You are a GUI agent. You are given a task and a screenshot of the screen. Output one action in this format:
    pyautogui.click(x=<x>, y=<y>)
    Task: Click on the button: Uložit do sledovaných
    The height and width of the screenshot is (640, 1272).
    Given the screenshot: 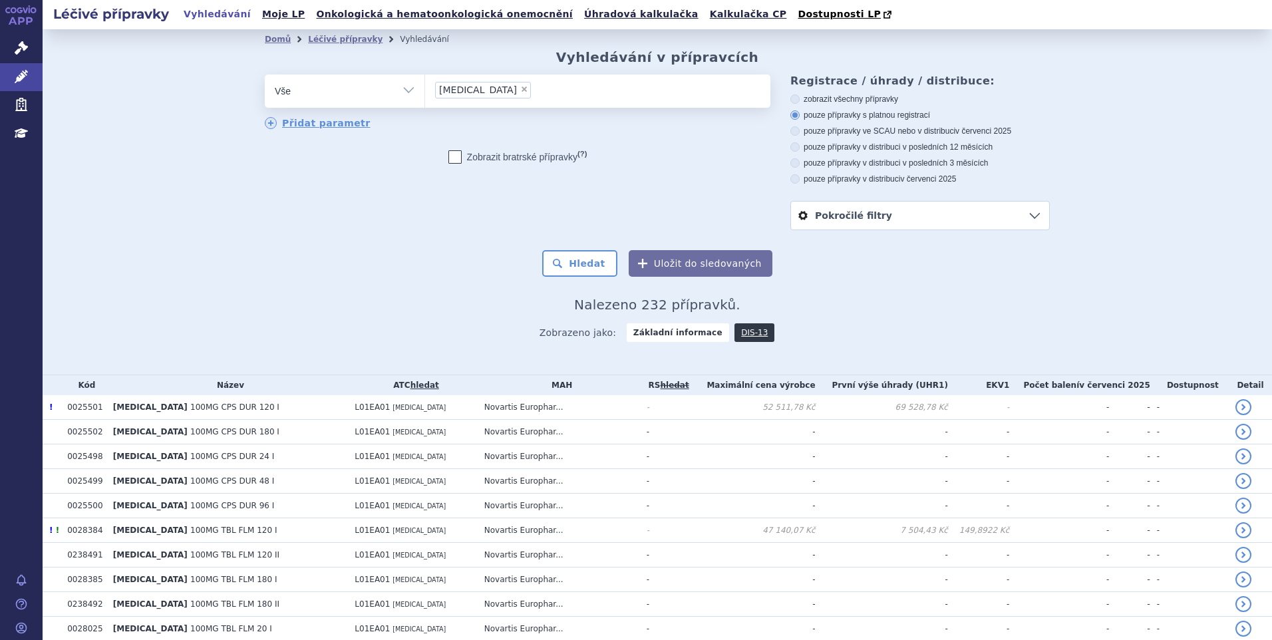 What is the action you would take?
    pyautogui.click(x=701, y=264)
    